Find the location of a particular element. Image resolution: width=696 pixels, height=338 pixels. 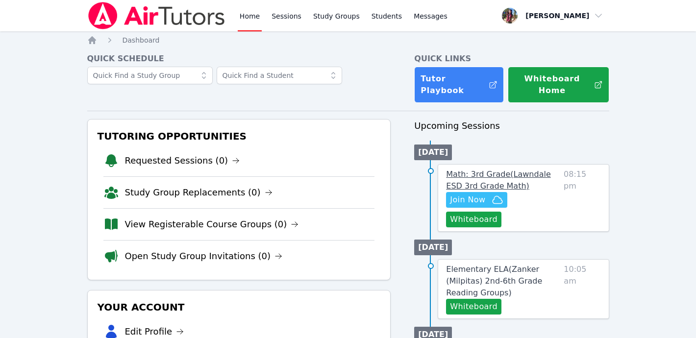

a: Elementary ELA(Zanker (Milpitas) 2nd-6th Grade Reading Groups) is located at coordinates (503, 281).